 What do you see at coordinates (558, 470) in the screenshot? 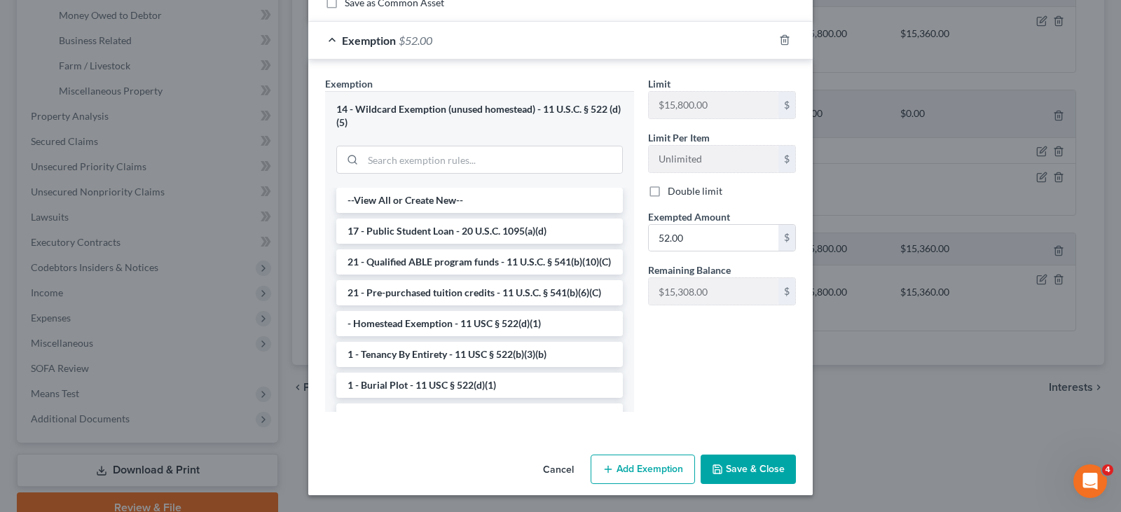
I see `button: Cancel` at bounding box center [558, 470].